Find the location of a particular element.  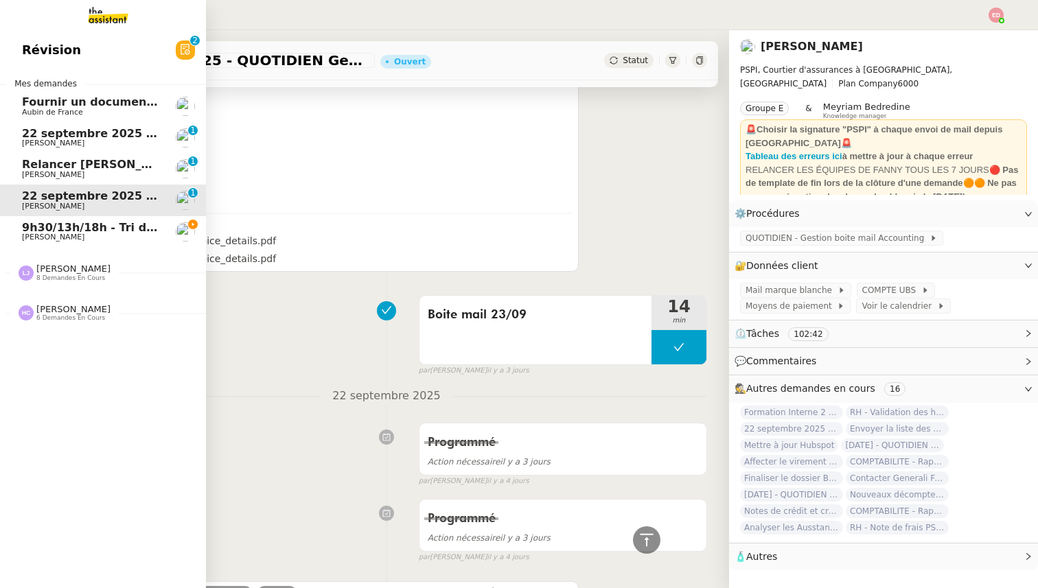

strong: 🔴 Pas de template de fin lors de la clôture d'une demande🟠🟠 Ne pas accuser réception des demandes... is located at coordinates (881, 183).